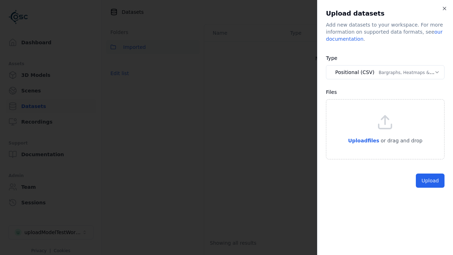 This screenshot has height=255, width=453. Describe the element at coordinates (385, 32) in the screenshot. I see `div: Add new datasets to your workspace. For more information on supported data formats, see .` at that location.